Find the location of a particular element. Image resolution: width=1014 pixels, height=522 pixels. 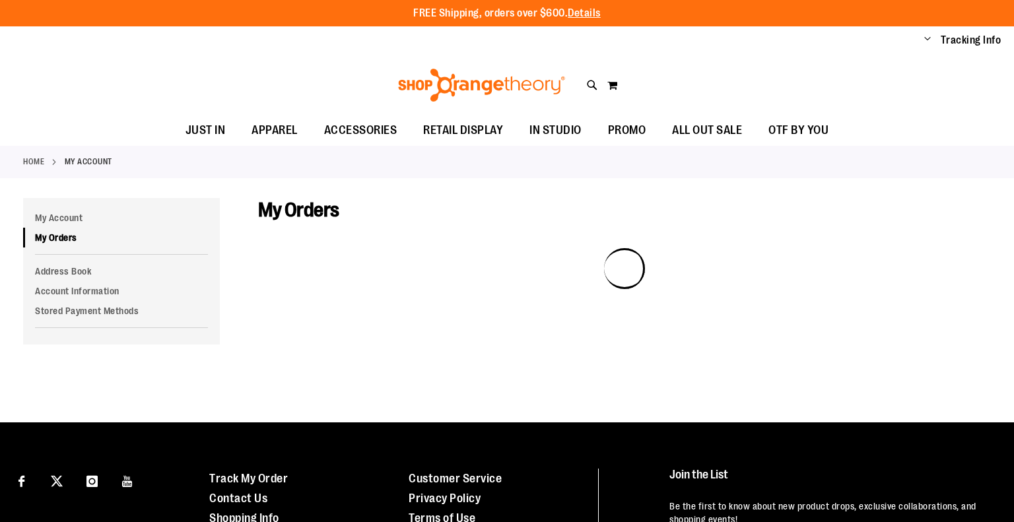

p: FREE Shipping, orders over $600. is located at coordinates (507, 13).